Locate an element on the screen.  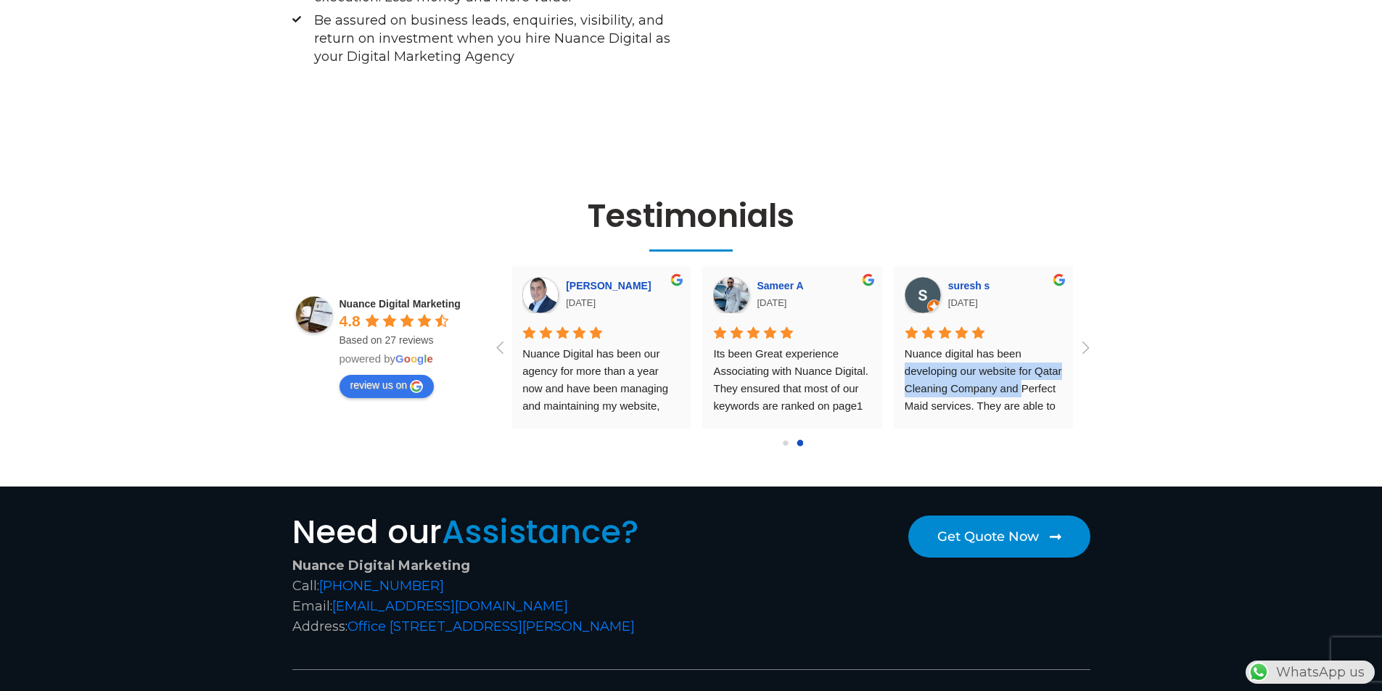
div: powered by is located at coordinates (408, 359).